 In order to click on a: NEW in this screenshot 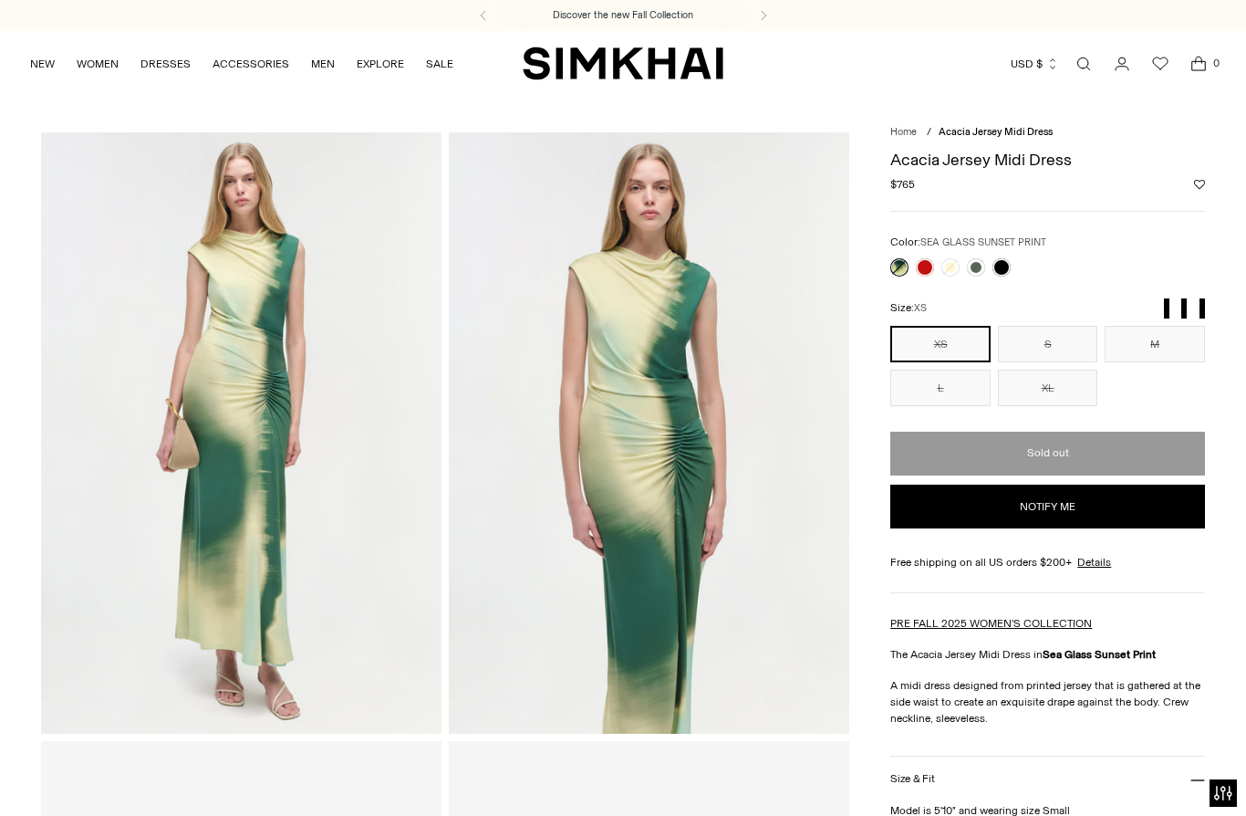, I will do `click(42, 64)`.